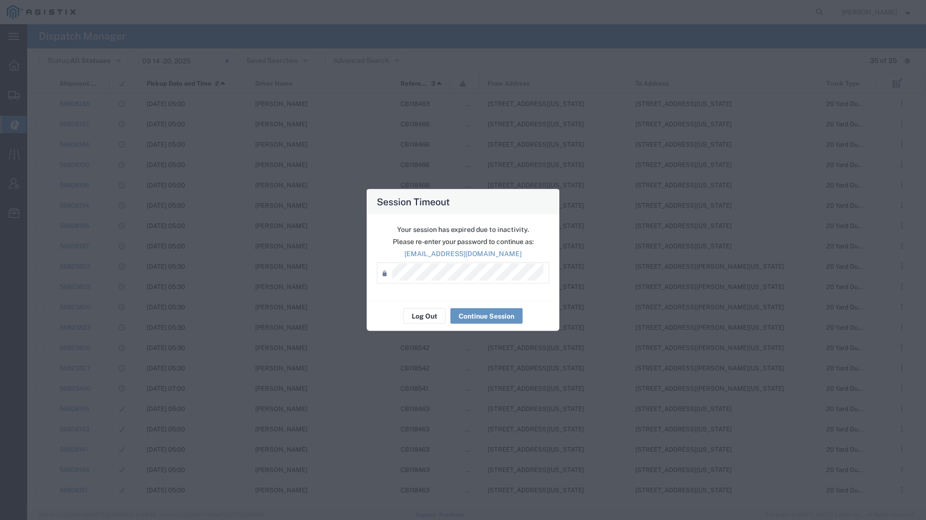 This screenshot has height=520, width=926. What do you see at coordinates (463, 230) in the screenshot?
I see `p: Your session has expired due to inactivity.` at bounding box center [463, 230].